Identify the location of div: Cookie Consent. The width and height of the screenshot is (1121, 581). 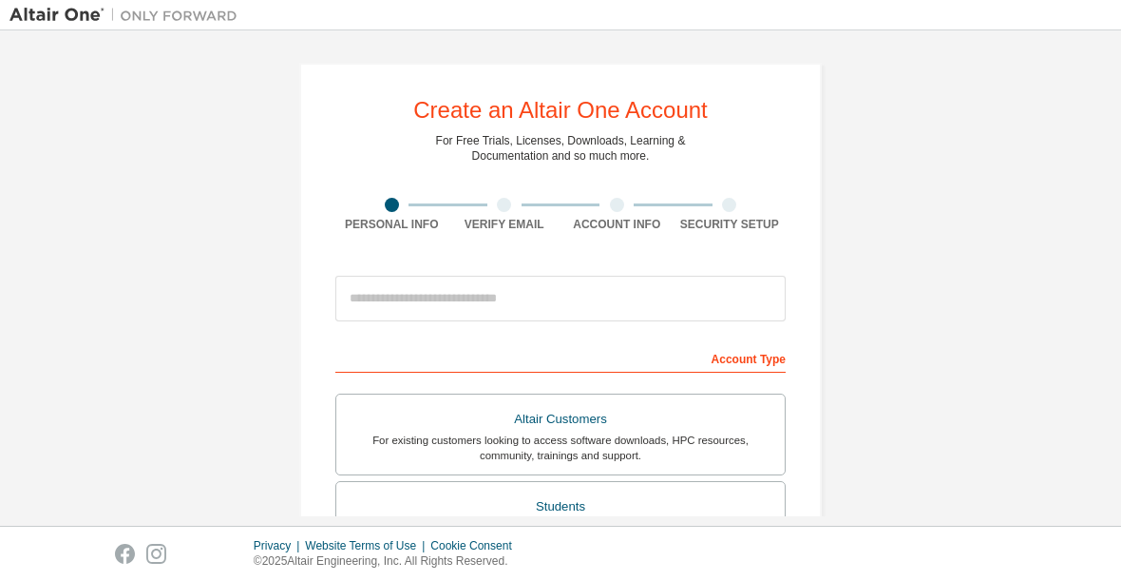
(476, 545).